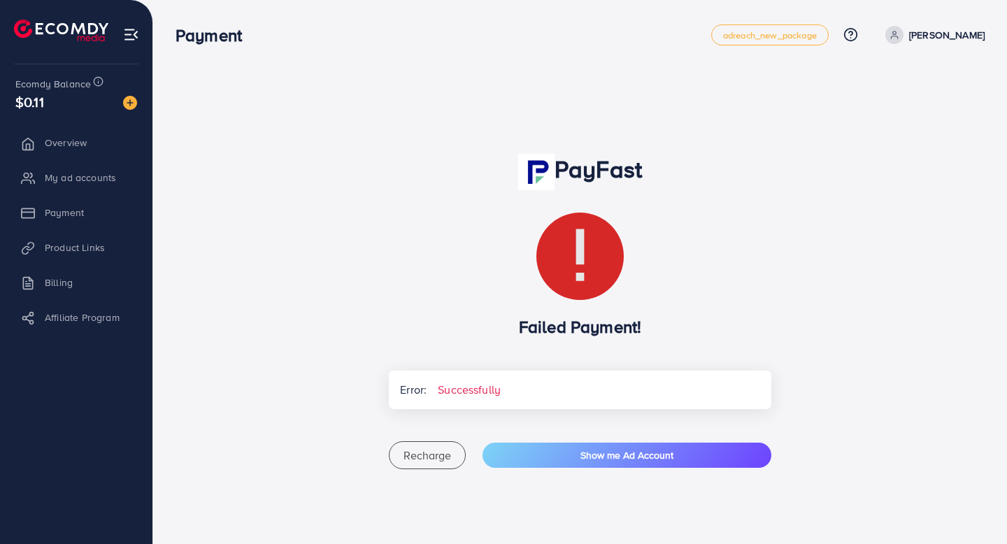  I want to click on img: menu, so click(131, 34).